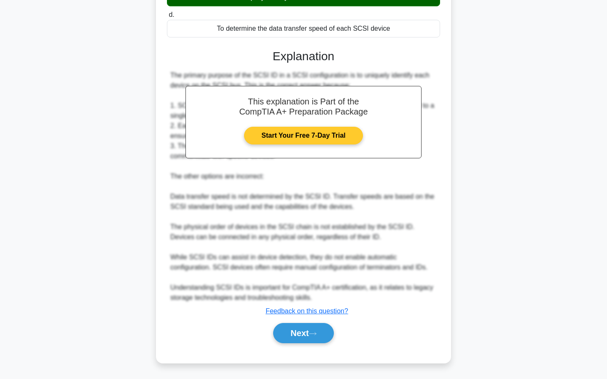 This screenshot has height=379, width=607. I want to click on div: To determine the data transfer speed of each SCSI device, so click(303, 29).